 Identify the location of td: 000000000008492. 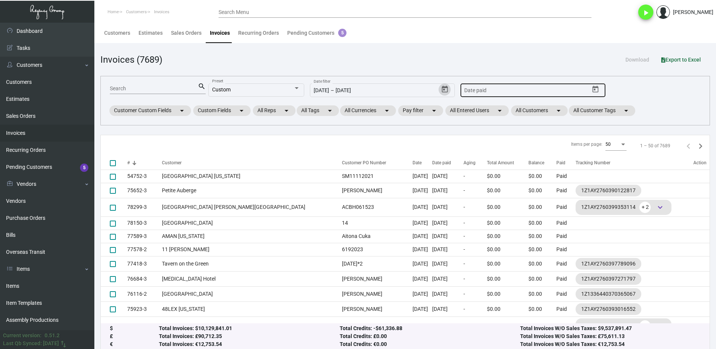
(376, 325).